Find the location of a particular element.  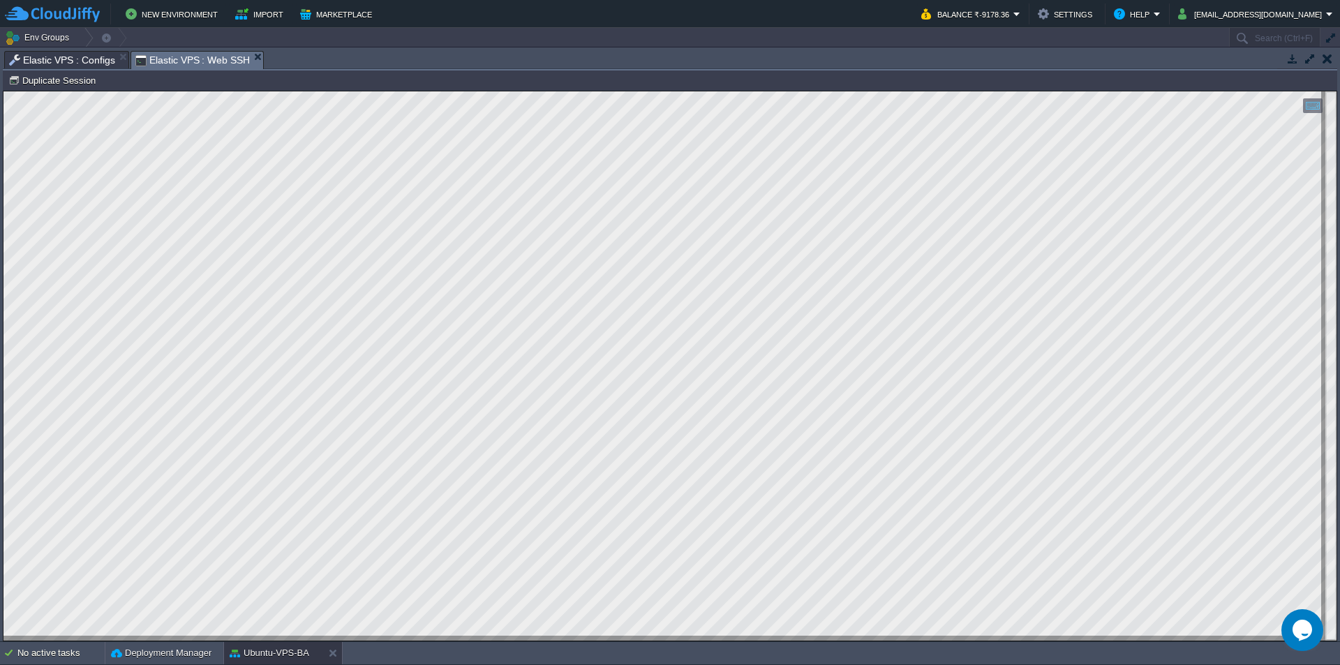

button: Ubuntu-VPS-BA is located at coordinates (269, 653).